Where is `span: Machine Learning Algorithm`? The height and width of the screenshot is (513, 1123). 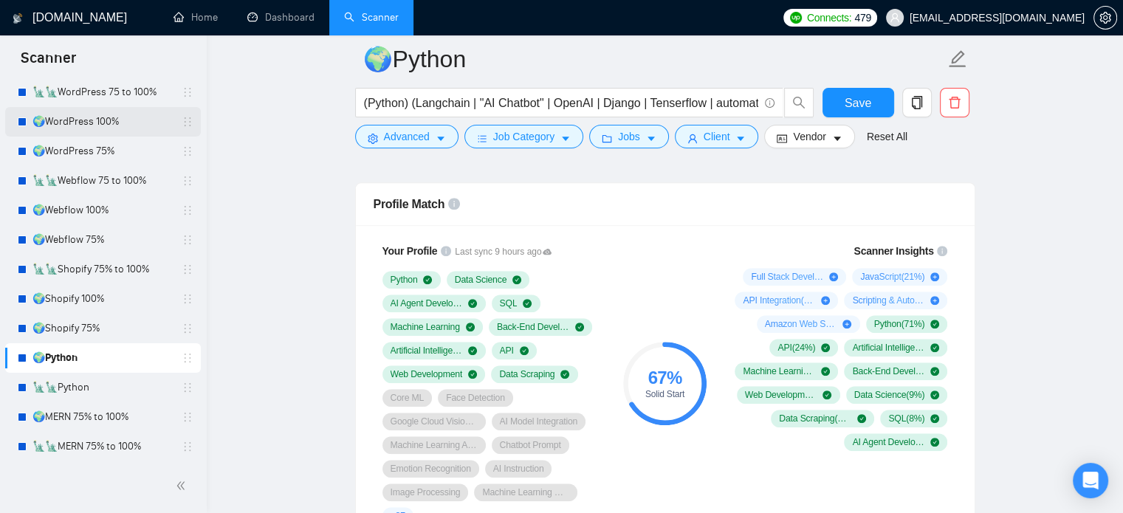 span: Machine Learning Algorithm is located at coordinates (434, 445).